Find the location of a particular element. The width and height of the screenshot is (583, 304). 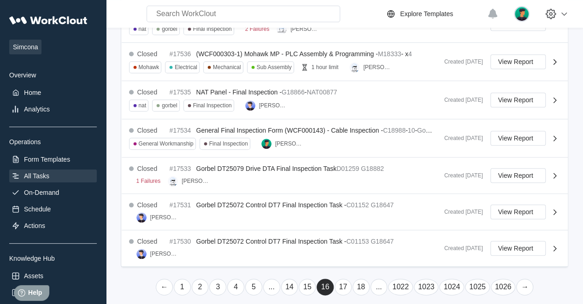

div: General Workmanship is located at coordinates (166, 144).